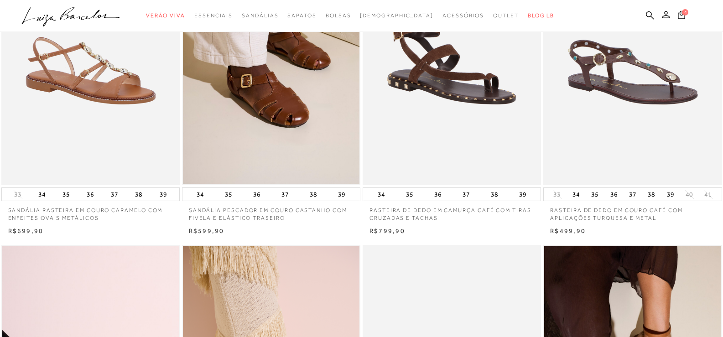 Image resolution: width=723 pixels, height=337 pixels. What do you see at coordinates (301, 16) in the screenshot?
I see `span: Sapatos` at bounding box center [301, 16].